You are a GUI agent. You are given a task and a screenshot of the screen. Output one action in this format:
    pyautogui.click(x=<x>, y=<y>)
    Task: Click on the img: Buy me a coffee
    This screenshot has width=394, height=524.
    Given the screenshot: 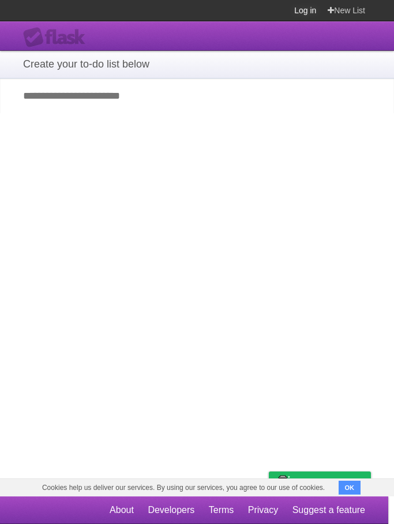 What is the action you would take?
    pyautogui.click(x=282, y=482)
    